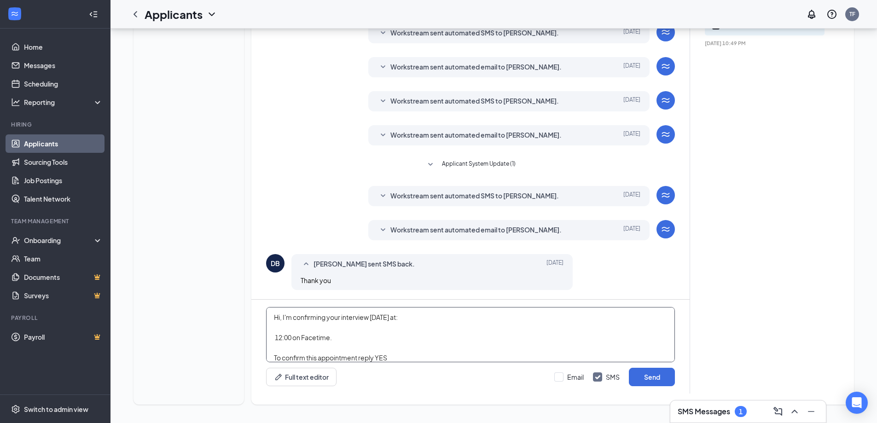  I want to click on svg: ChevronLeft, so click(135, 14).